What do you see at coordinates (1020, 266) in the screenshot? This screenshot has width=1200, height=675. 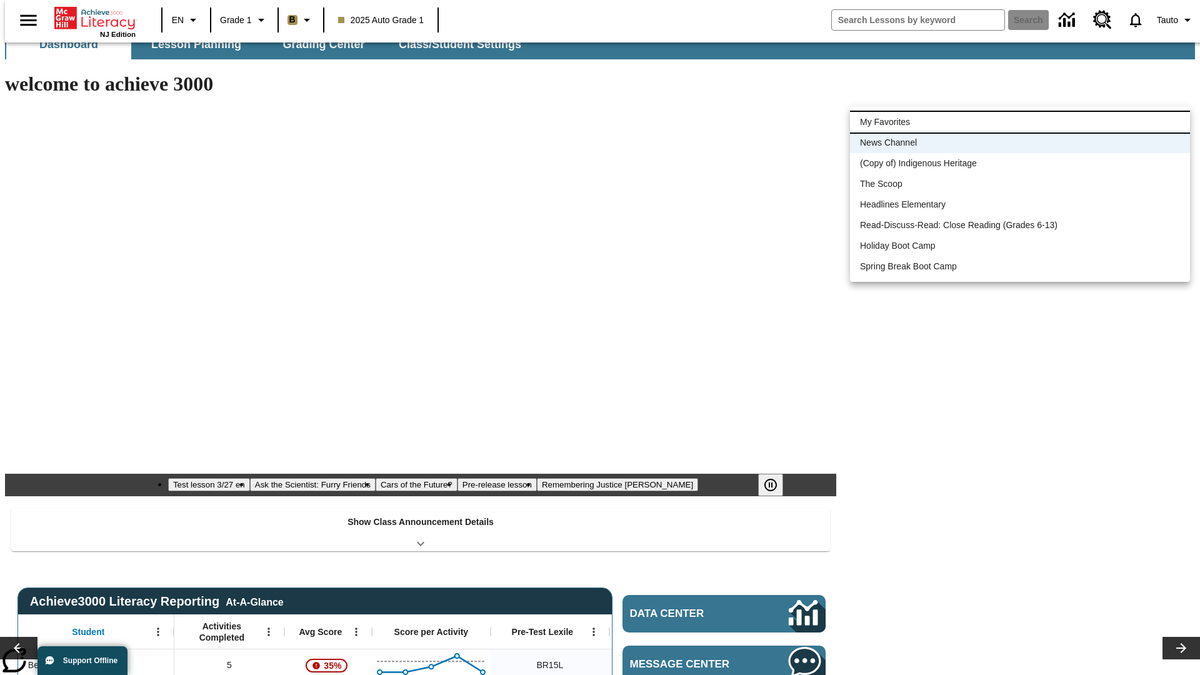 I see `li: Spring Break Boot Camp` at bounding box center [1020, 266].